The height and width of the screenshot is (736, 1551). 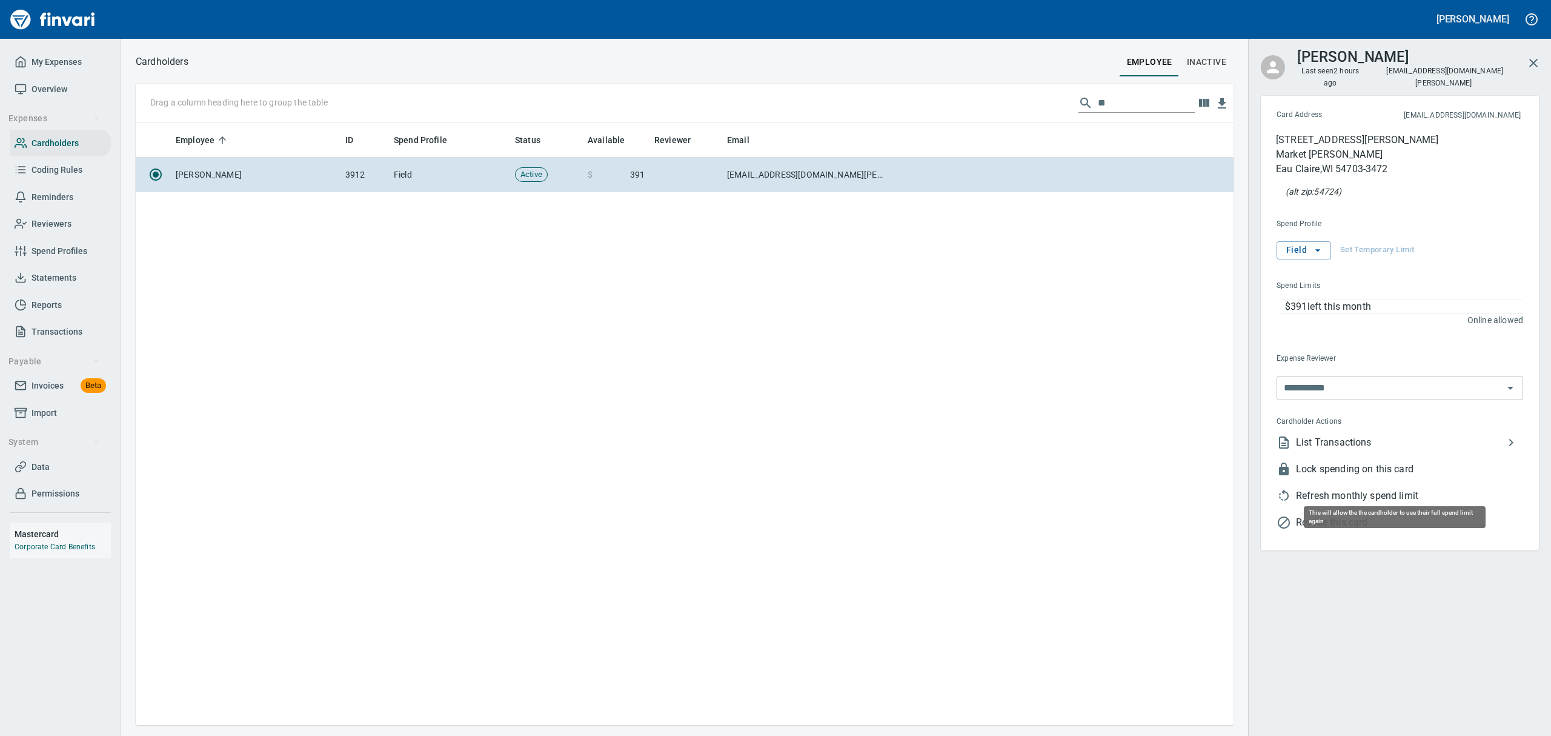 I want to click on a: Overview, so click(x=60, y=89).